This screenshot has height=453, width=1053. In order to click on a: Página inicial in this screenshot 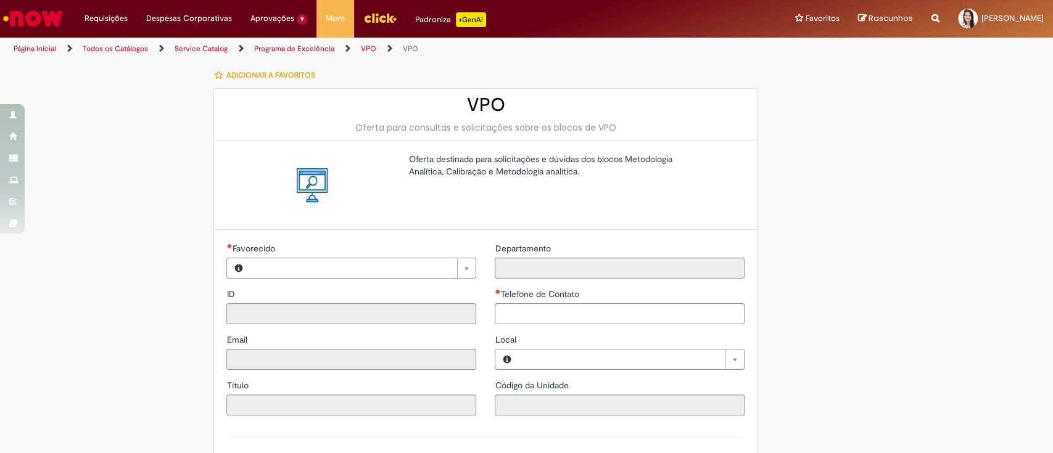, I will do `click(35, 49)`.